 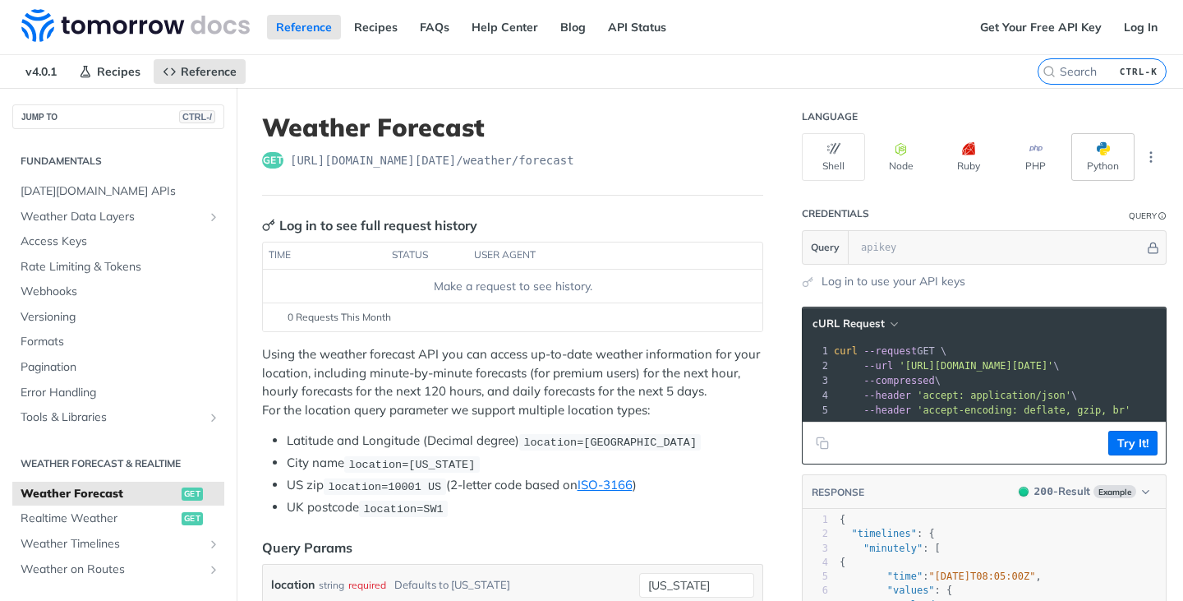 What do you see at coordinates (118, 242) in the screenshot?
I see `a: Access Keys` at bounding box center [118, 242].